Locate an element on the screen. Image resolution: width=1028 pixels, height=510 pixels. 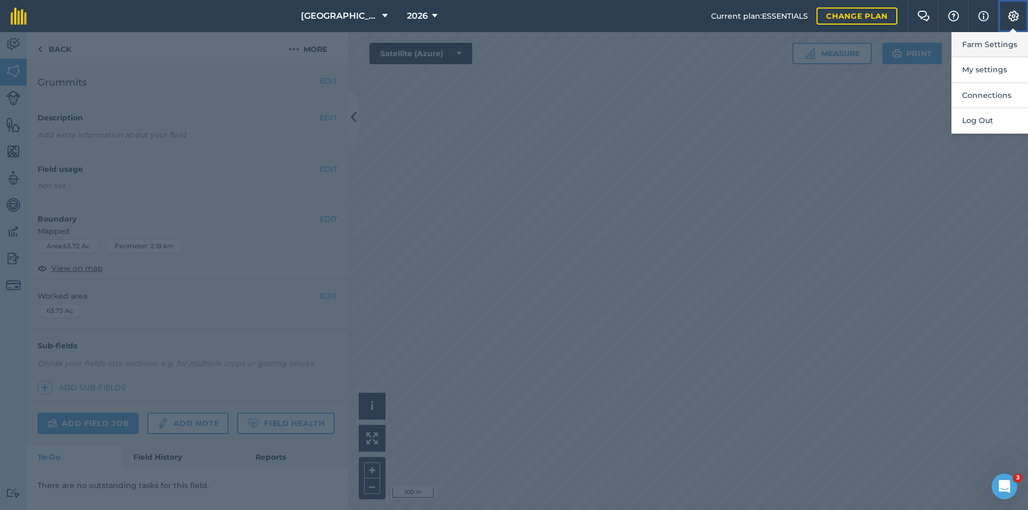
img: svg+xml;base64,PHN2ZyB4bWxucz0iaHR0cDovL3d3dy53My5vcmcvMjAwMC9zdmciIHdpZHRoPSIxNyIgaGVpZ2h0PSIxNy... is located at coordinates (984, 16).